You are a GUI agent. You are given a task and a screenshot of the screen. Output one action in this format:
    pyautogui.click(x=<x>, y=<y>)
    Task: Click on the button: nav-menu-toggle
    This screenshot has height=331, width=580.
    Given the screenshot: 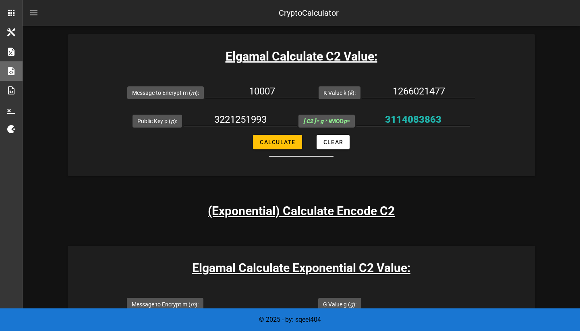 What is the action you would take?
    pyautogui.click(x=34, y=13)
    